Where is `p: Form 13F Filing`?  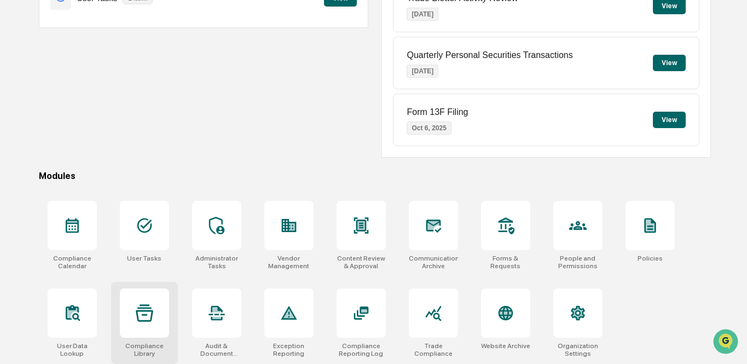 p: Form 13F Filing is located at coordinates (437, 112).